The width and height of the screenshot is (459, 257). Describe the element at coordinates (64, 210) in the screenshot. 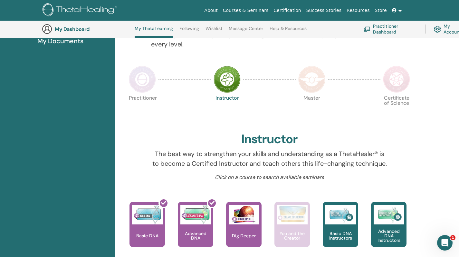

I see `button: Messages` at that location.